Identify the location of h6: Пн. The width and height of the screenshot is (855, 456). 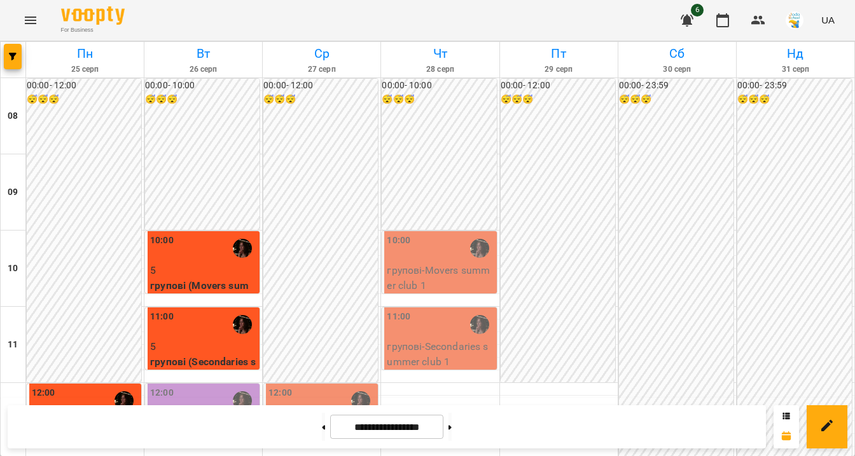
(85, 53).